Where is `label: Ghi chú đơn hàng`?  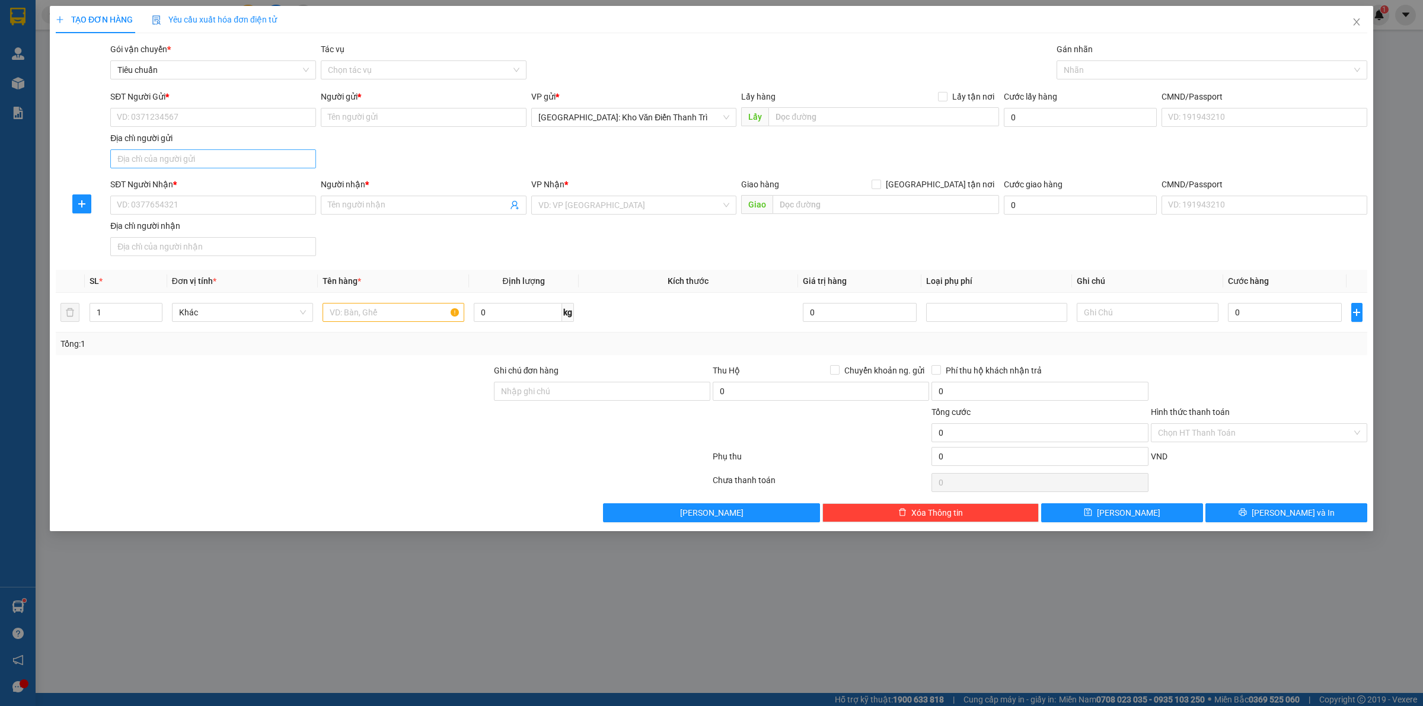
label: Ghi chú đơn hàng is located at coordinates (527, 371).